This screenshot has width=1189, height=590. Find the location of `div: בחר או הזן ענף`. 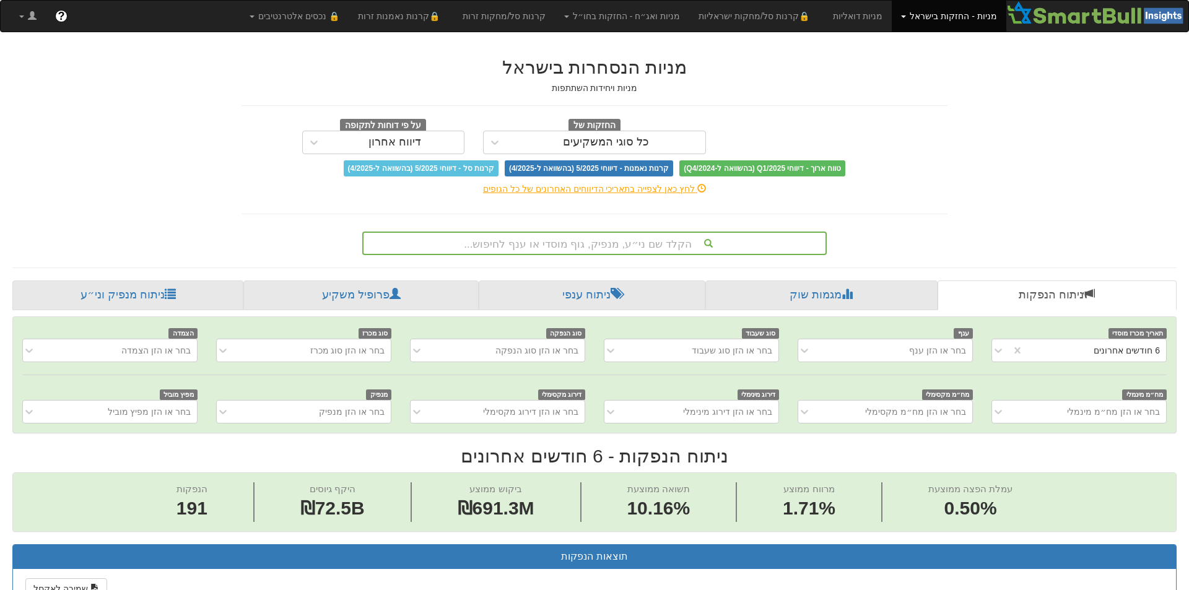

div: בחר או הזן ענף is located at coordinates (938, 351).